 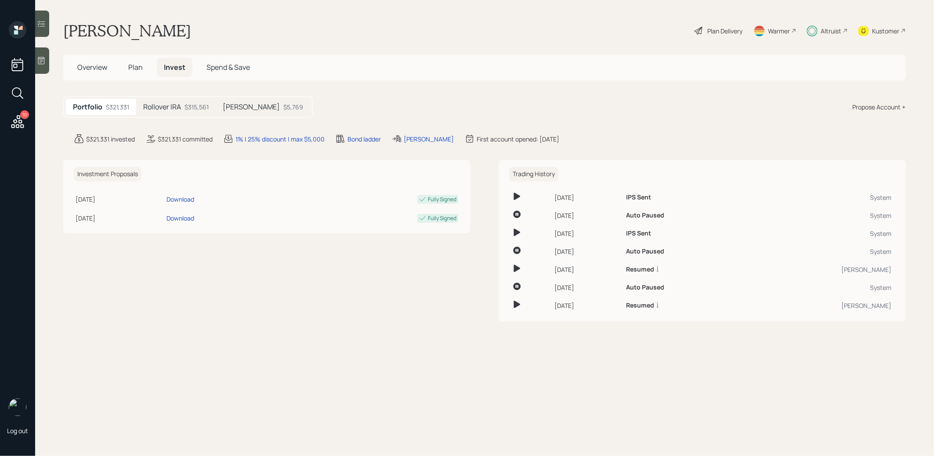 What do you see at coordinates (92, 67) in the screenshot?
I see `span: Overview` at bounding box center [92, 67].